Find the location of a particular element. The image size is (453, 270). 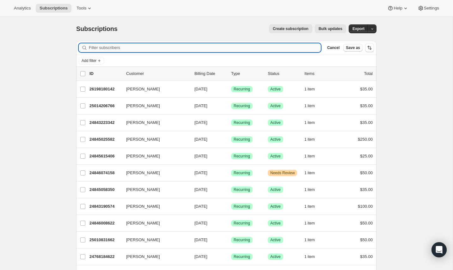

span: Create subscription is located at coordinates (290, 29).